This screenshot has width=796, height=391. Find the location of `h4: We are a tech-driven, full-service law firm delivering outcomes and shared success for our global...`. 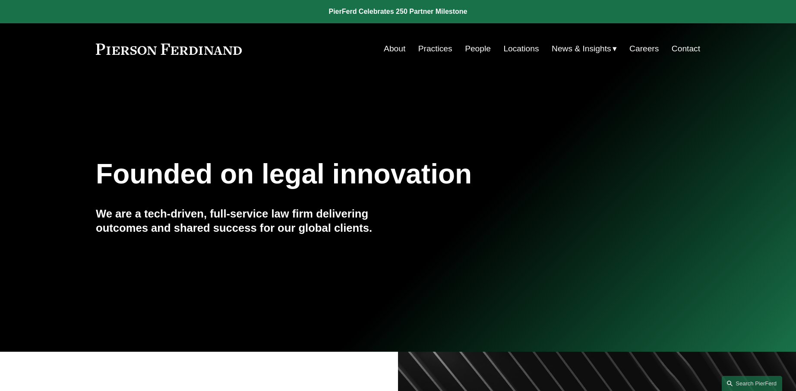

h4: We are a tech-driven, full-service law firm delivering outcomes and shared success for our global... is located at coordinates (247, 221).